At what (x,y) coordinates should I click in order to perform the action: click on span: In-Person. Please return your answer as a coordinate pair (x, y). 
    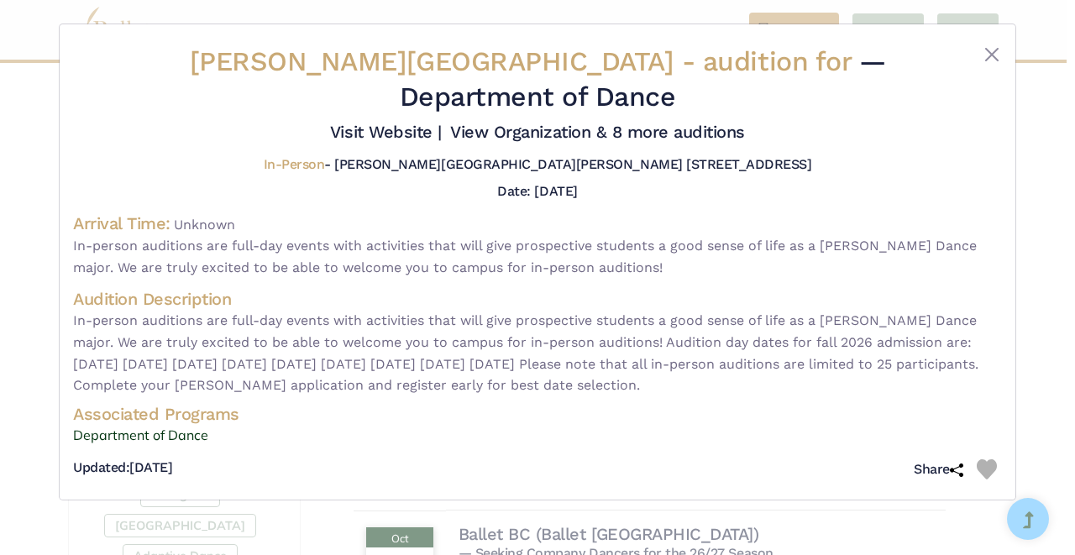
    Looking at the image, I should click on (294, 164).